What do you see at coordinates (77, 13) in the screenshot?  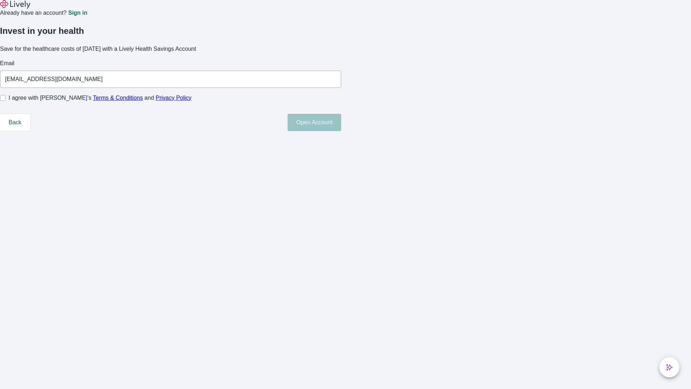 I see `a: Sign in` at bounding box center [77, 13].